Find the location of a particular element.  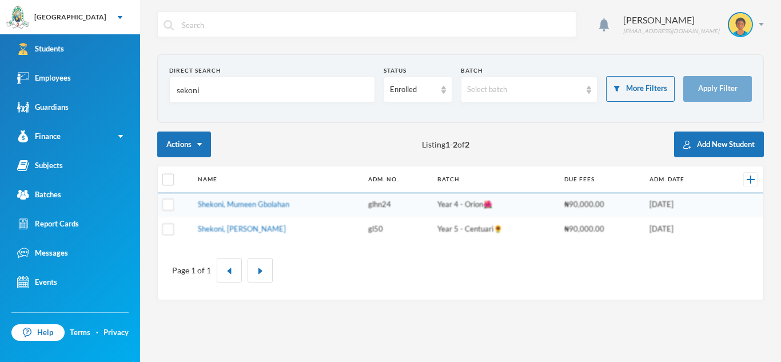

img: search is located at coordinates (169, 25).